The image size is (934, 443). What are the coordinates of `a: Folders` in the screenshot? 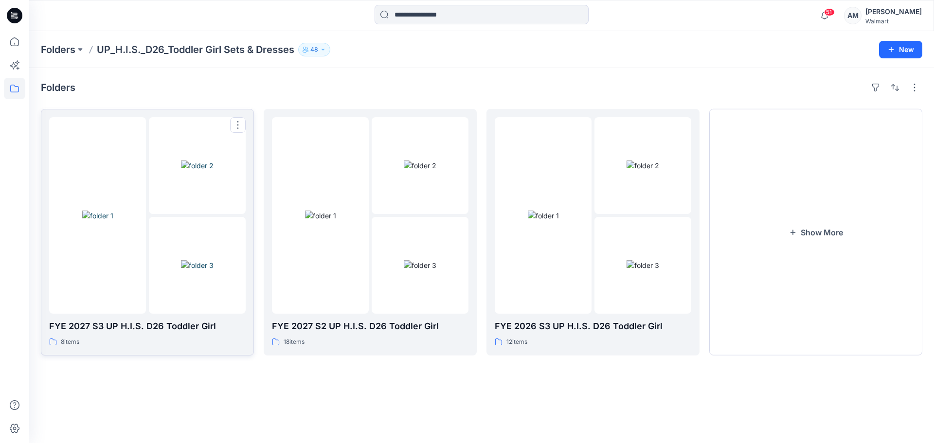 It's located at (58, 50).